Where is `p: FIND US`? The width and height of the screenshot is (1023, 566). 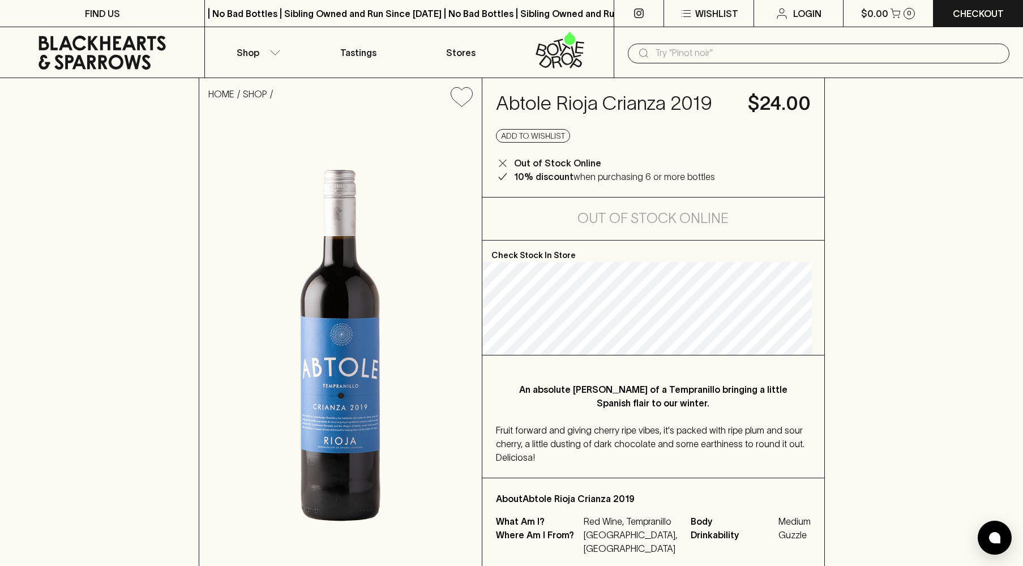 p: FIND US is located at coordinates (102, 14).